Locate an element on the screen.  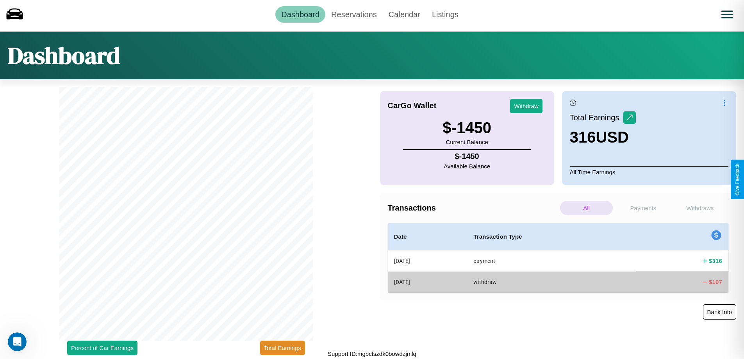
h4: $ 107 is located at coordinates (716, 282).